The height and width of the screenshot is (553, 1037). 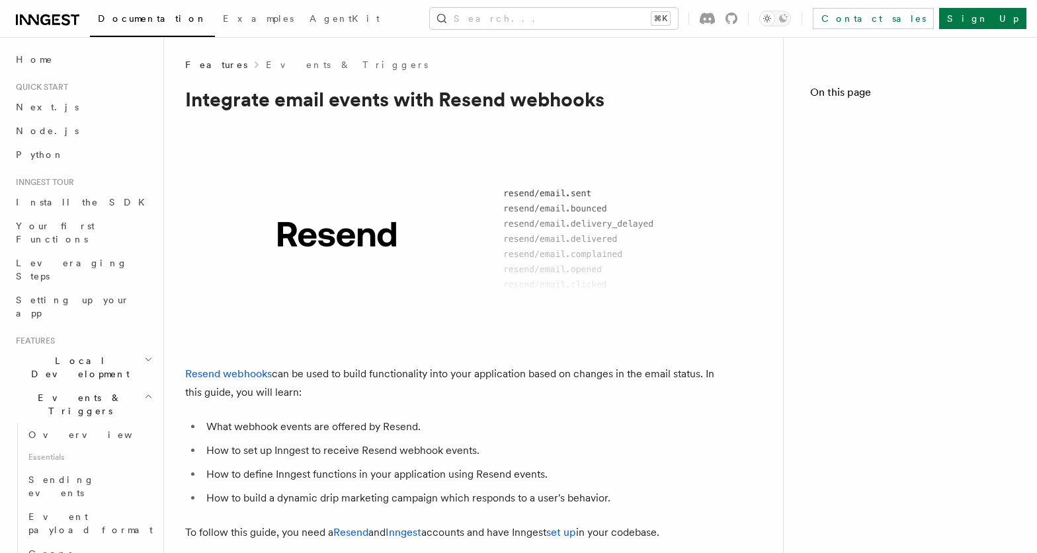 I want to click on span: Event payload format, so click(x=91, y=524).